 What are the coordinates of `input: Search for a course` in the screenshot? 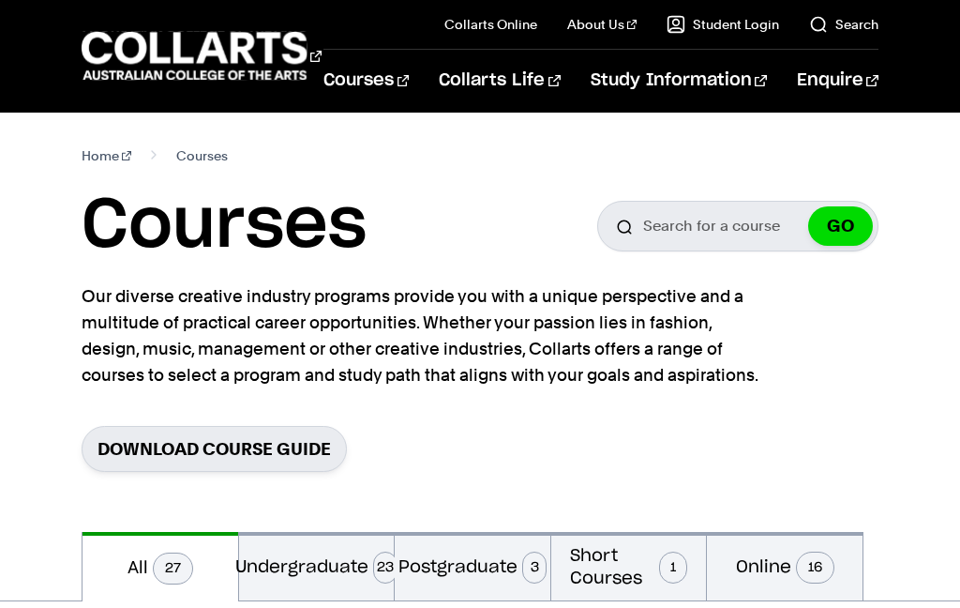 It's located at (738, 226).